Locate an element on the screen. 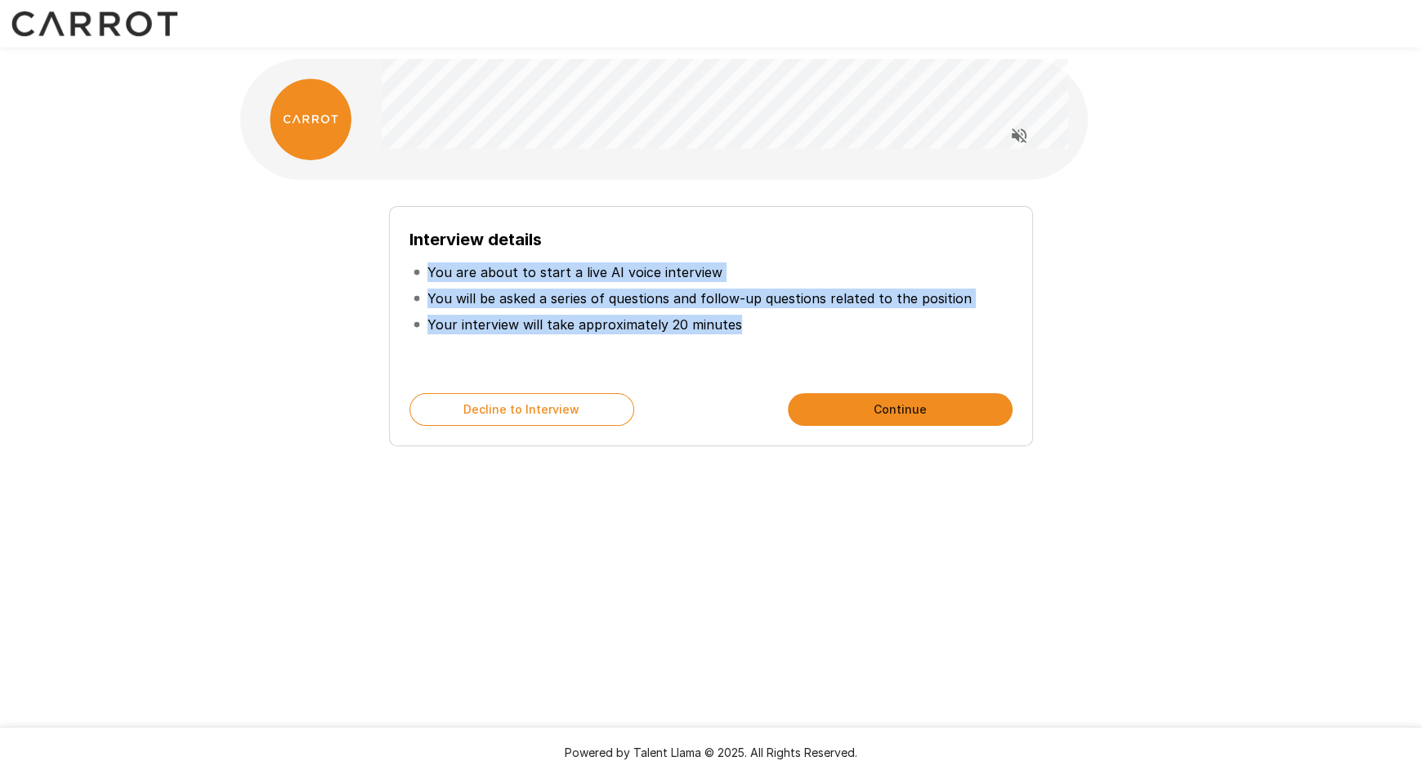 Image resolution: width=1422 pixels, height=779 pixels. p: You will be asked a series of questions and follow-up questions related to the position is located at coordinates (700, 298).